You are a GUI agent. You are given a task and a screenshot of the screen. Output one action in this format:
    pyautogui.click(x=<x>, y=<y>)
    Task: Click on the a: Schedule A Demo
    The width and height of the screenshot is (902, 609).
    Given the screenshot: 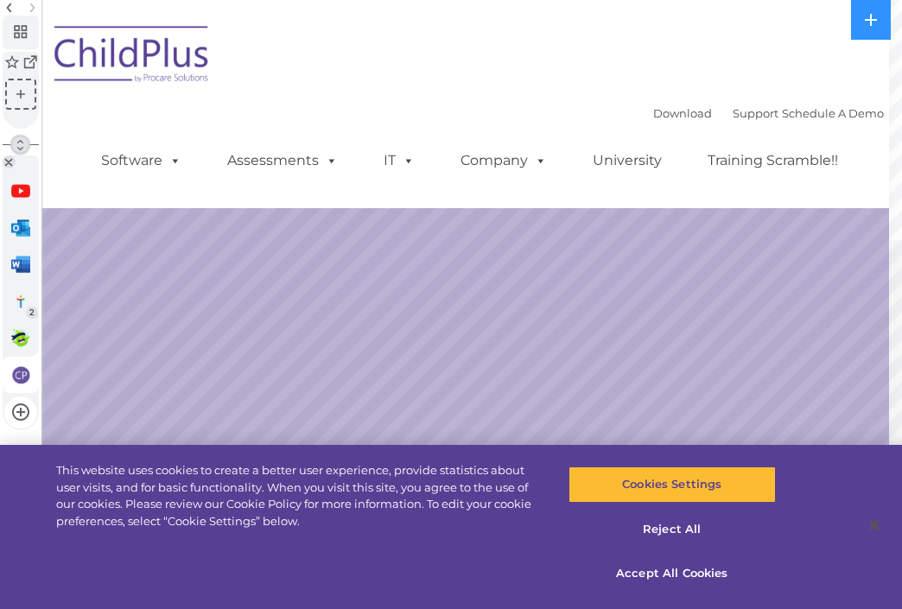 What is the action you would take?
    pyautogui.click(x=833, y=113)
    